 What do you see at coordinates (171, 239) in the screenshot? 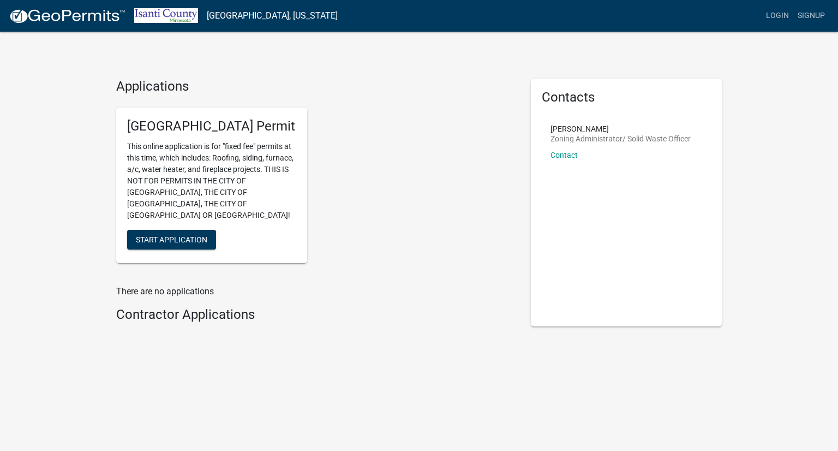
I see `span: Start Application` at bounding box center [171, 239].